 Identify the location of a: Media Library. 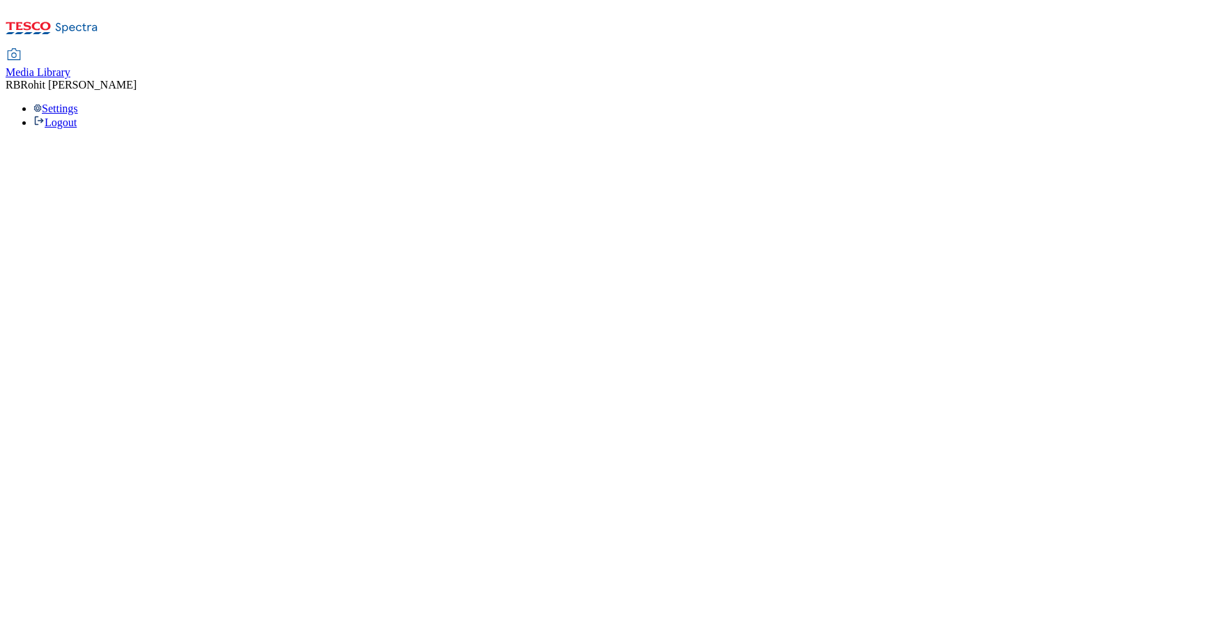
(38, 64).